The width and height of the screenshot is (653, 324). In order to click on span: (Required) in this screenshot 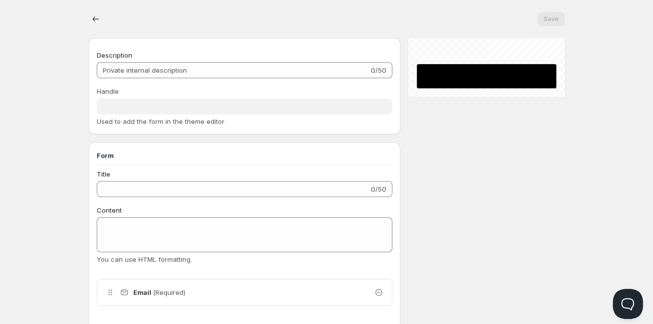, I will do `click(169, 292)`.